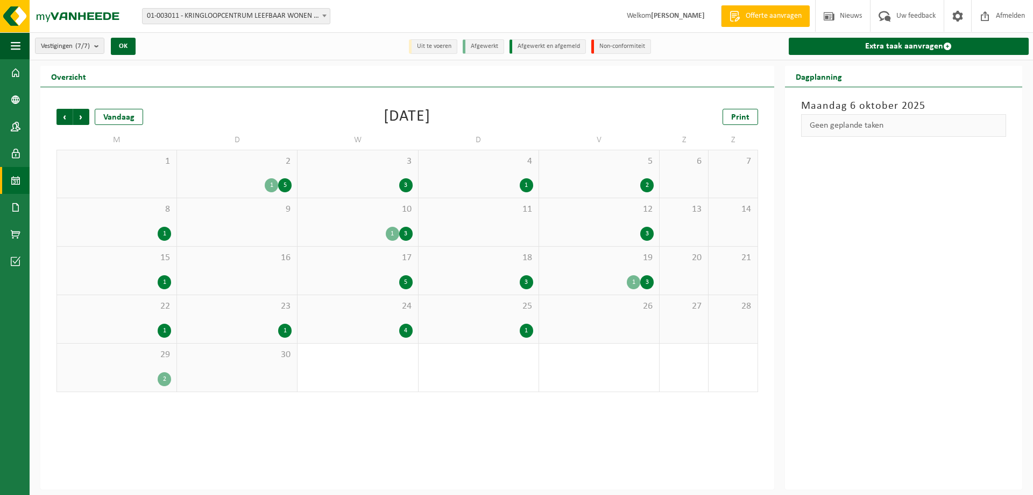  I want to click on h3: Maandag 6 oktober 2025, so click(904, 106).